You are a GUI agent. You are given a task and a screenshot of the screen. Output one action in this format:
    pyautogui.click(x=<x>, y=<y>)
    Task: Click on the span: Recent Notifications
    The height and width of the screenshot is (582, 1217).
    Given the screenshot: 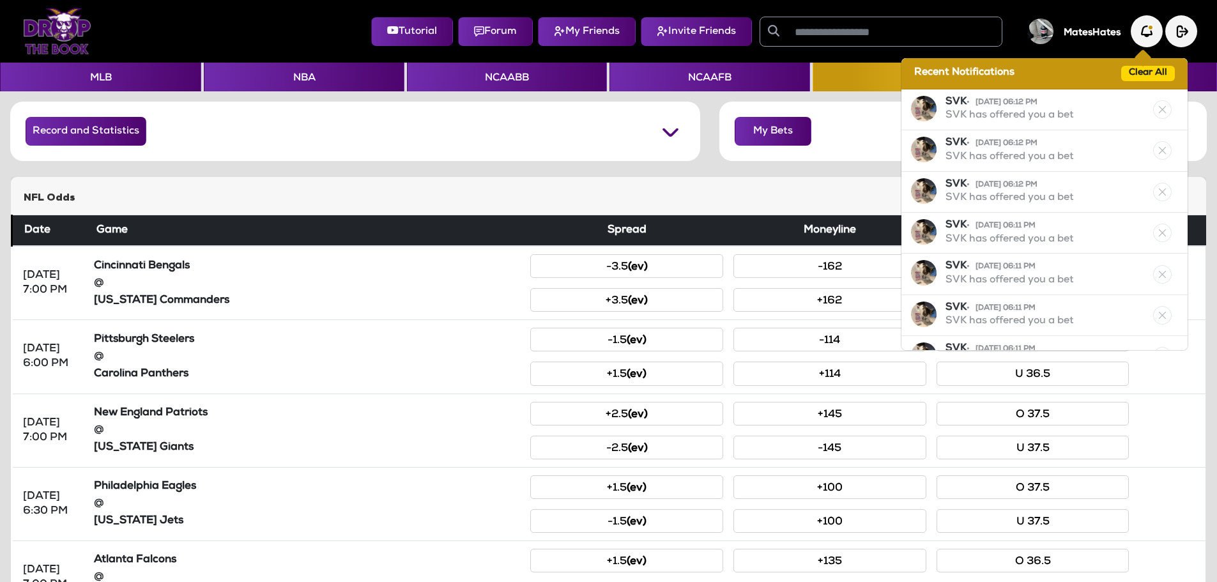 What is the action you would take?
    pyautogui.click(x=964, y=73)
    